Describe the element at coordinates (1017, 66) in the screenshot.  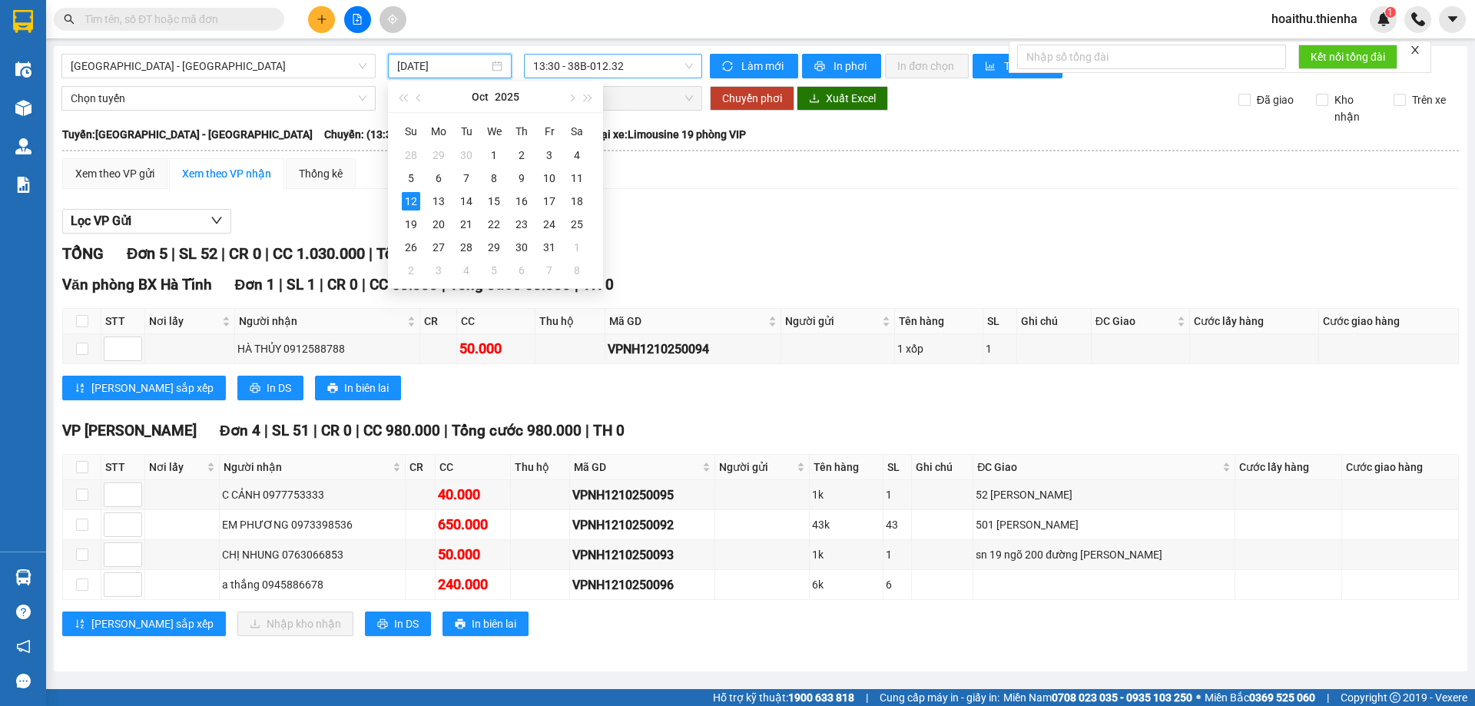
I see `button: bar-chartThống kê` at that location.